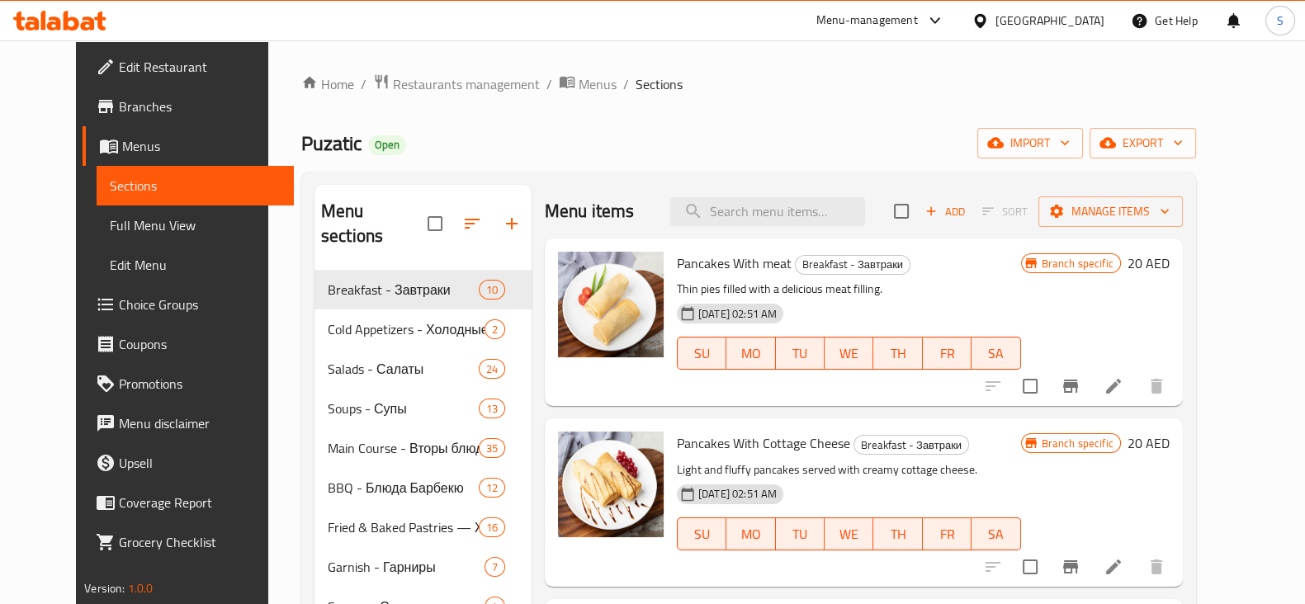  Describe the element at coordinates (423, 448) in the screenshot. I see `div: Main Course - Вторы блюда35` at that location.